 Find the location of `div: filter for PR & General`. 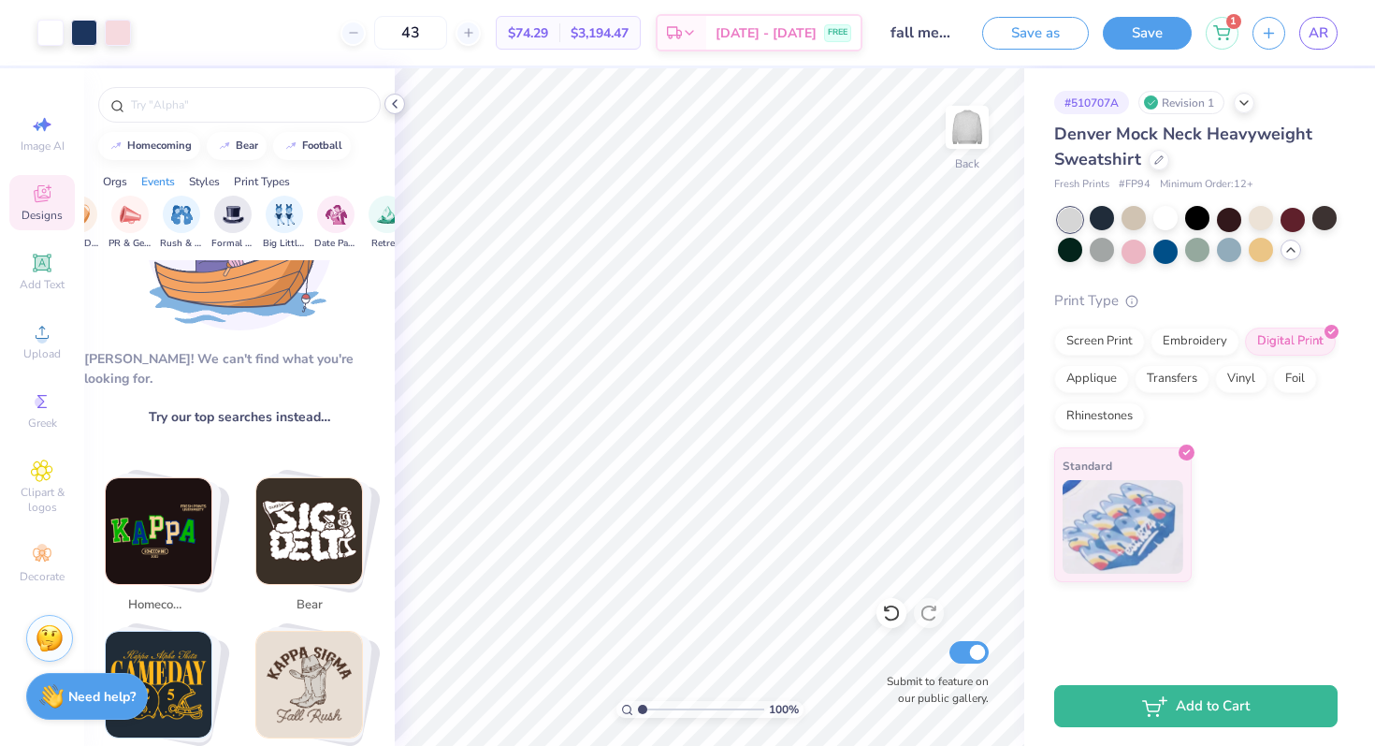

div: filter for PR & General is located at coordinates (130, 223).